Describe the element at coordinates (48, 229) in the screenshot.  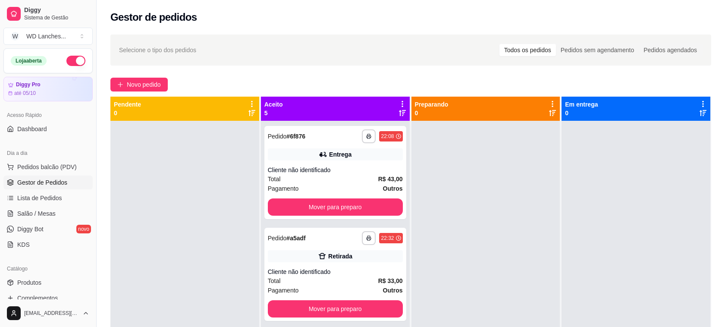
I see `a: Diggy Botnovo` at that location.